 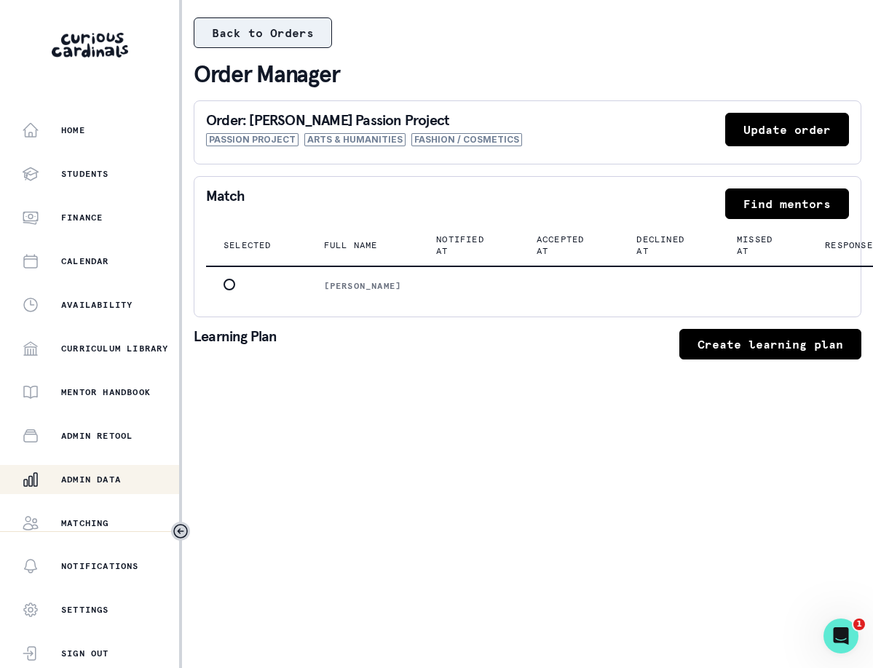 What do you see at coordinates (787, 204) in the screenshot?
I see `button: Find mentors` at bounding box center [787, 204].